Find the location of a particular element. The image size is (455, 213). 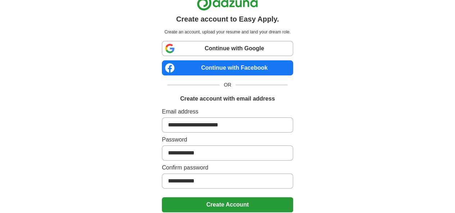

span: OR is located at coordinates (227, 85).